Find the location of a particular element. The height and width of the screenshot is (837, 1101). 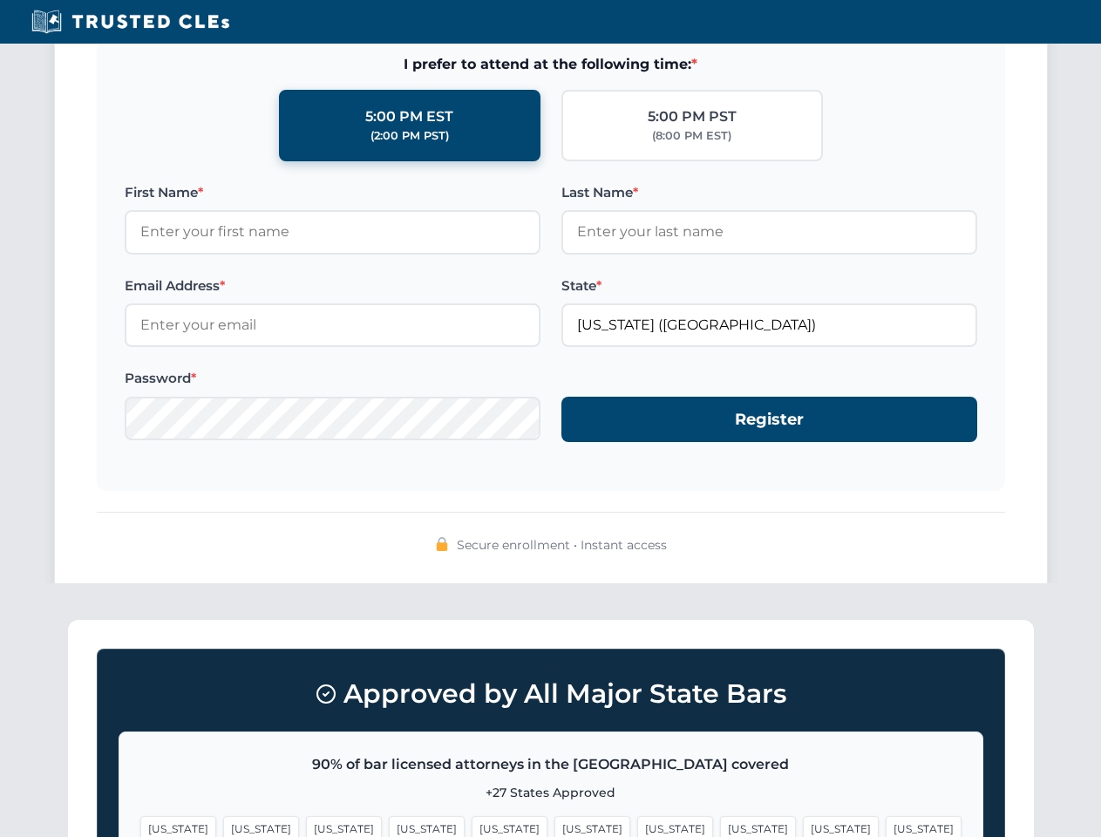

span: I prefer to attend at the following time: is located at coordinates (551, 64).